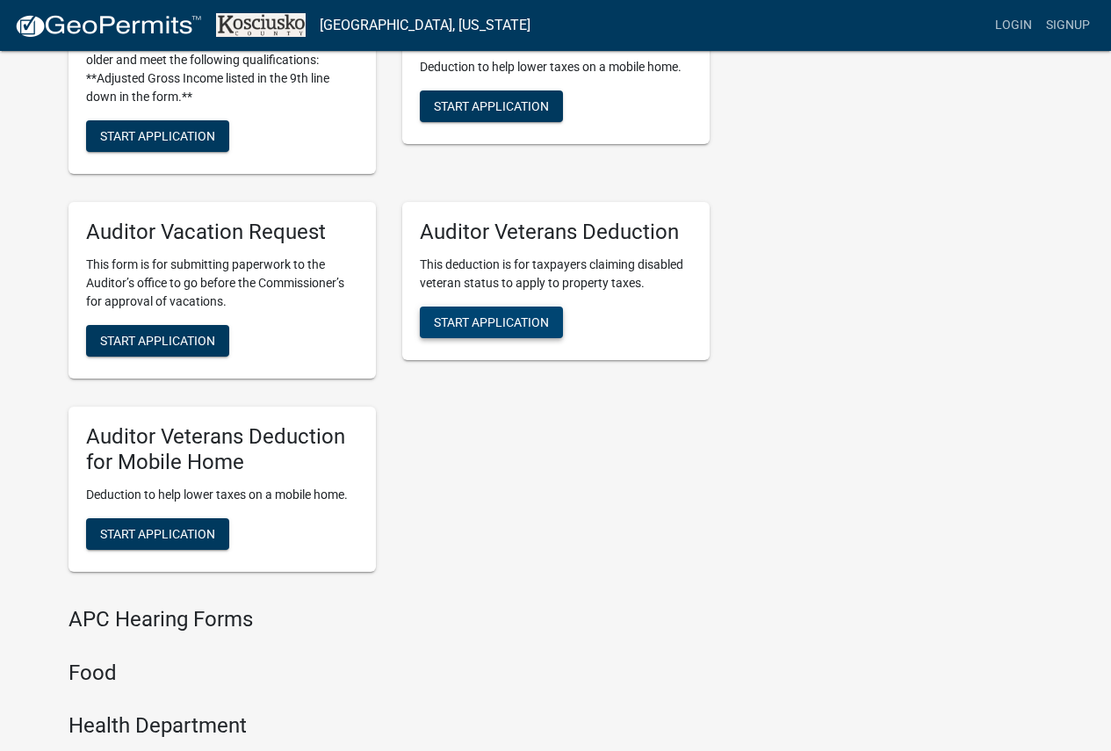 The height and width of the screenshot is (751, 1111). What do you see at coordinates (222, 69) in the screenshot?
I see `p: This deduction is for taxpayers that are 65 or older and meet the following qualifications: **Adj...` at bounding box center [222, 69].